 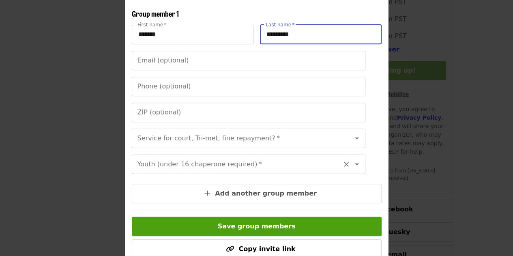 I want to click on i: plus icon, so click(x=207, y=193).